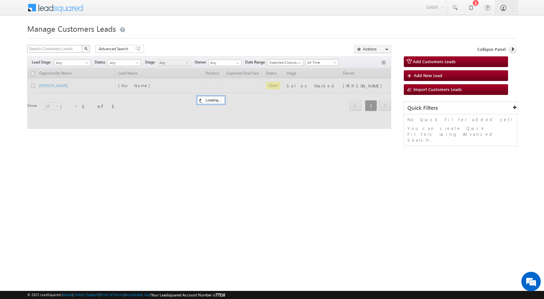  What do you see at coordinates (126, 294) in the screenshot?
I see `span: © 2025 LeadSquared | | | | |` at bounding box center [126, 294].